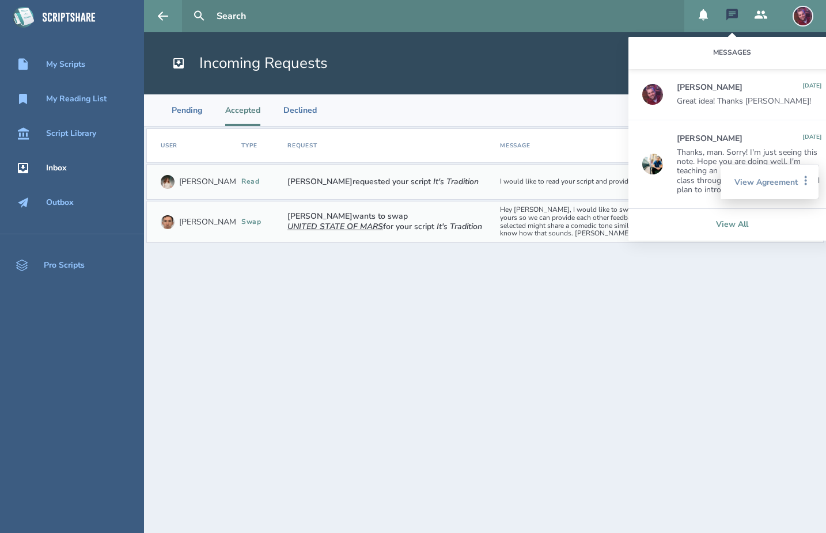 The width and height of the screenshot is (826, 533). Describe the element at coordinates (769, 182) in the screenshot. I see `div: View Agreement` at that location.